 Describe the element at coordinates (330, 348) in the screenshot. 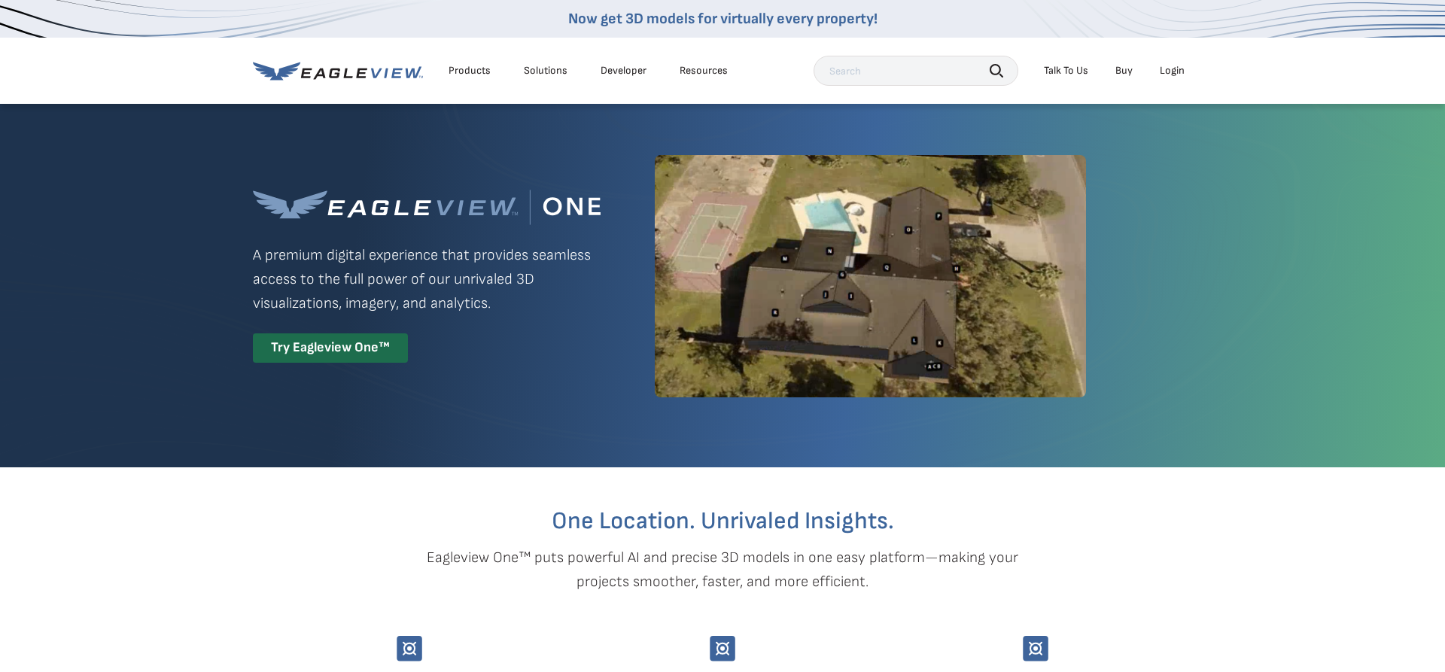

I see `div: Try Eagleview One™` at that location.